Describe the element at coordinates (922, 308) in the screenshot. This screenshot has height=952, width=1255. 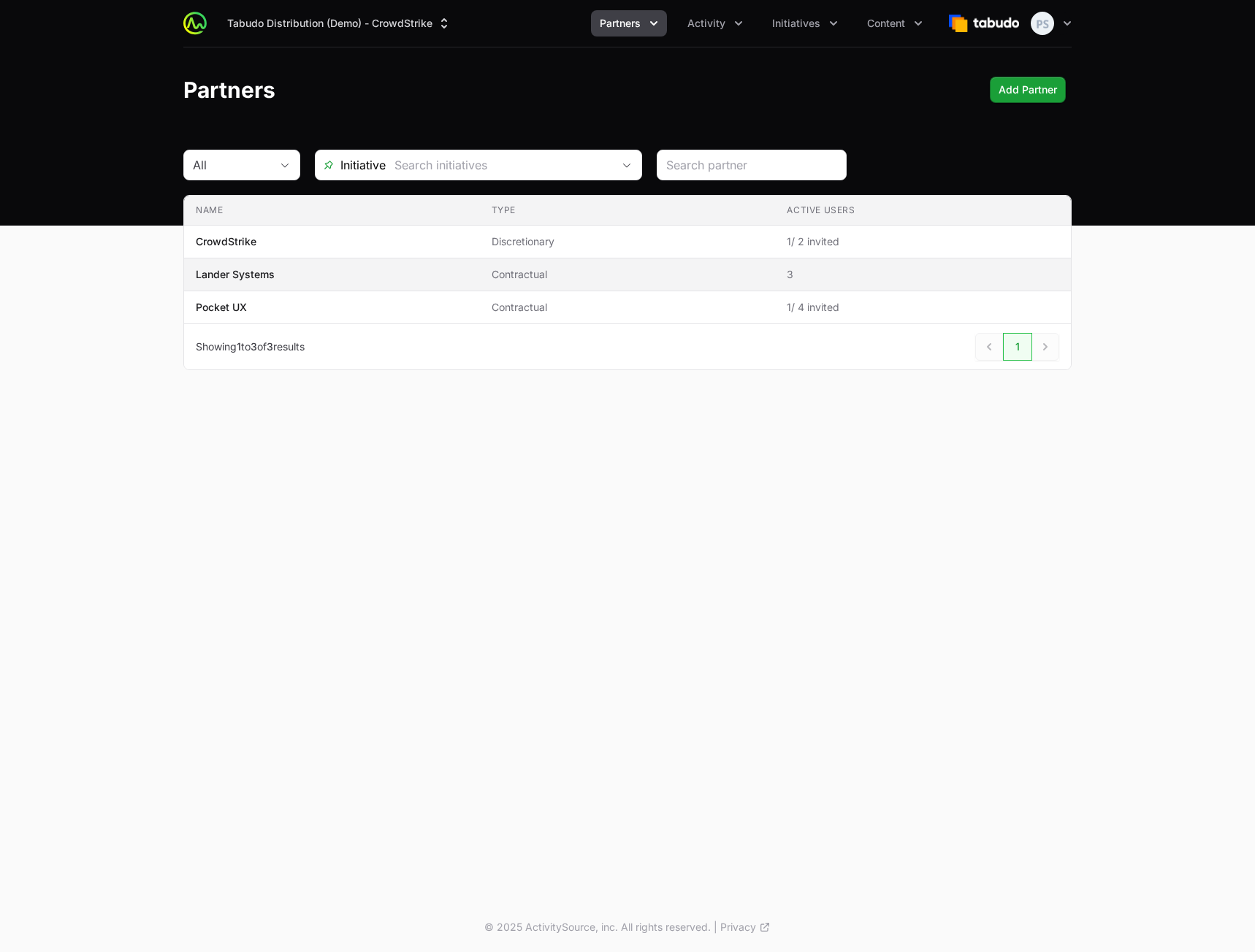
I see `span: 1 / 4 invited` at that location.